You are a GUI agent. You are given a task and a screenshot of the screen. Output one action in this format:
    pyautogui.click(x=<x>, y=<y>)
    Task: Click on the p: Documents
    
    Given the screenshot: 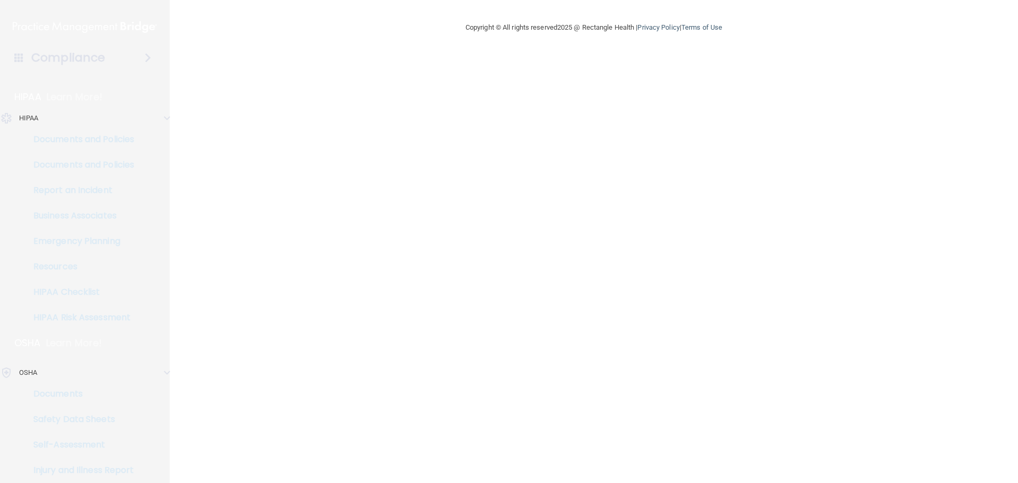 What is the action you would take?
    pyautogui.click(x=79, y=394)
    